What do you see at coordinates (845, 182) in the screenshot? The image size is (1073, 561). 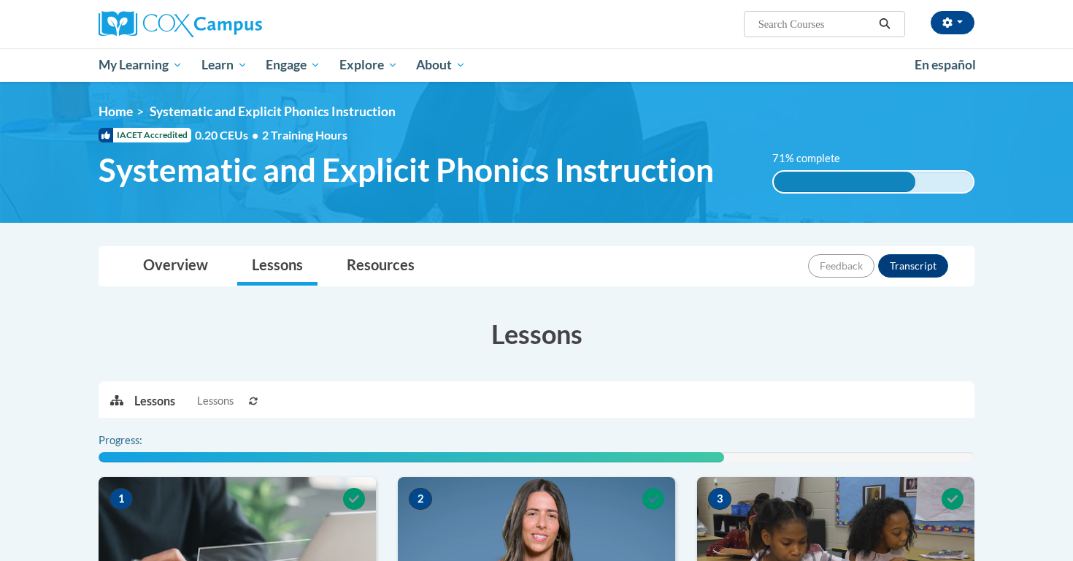 I see `div: 71% complete` at bounding box center [845, 182].